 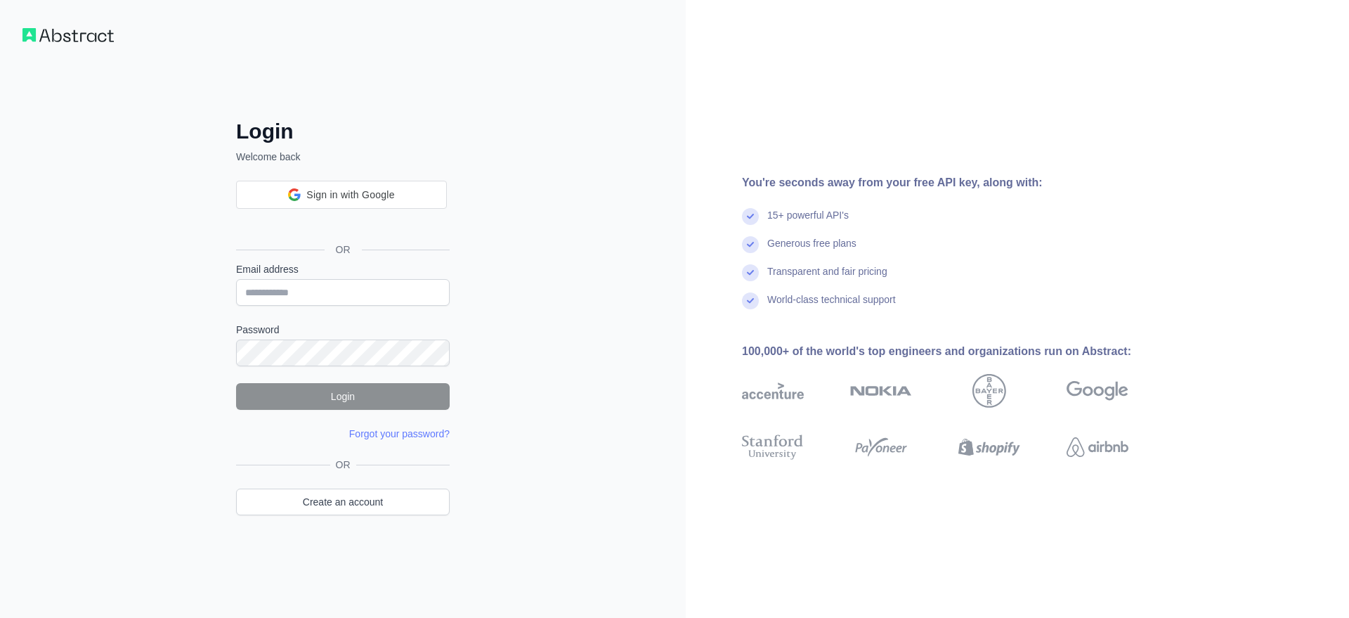 I want to click on div: World-class technical support, so click(x=831, y=306).